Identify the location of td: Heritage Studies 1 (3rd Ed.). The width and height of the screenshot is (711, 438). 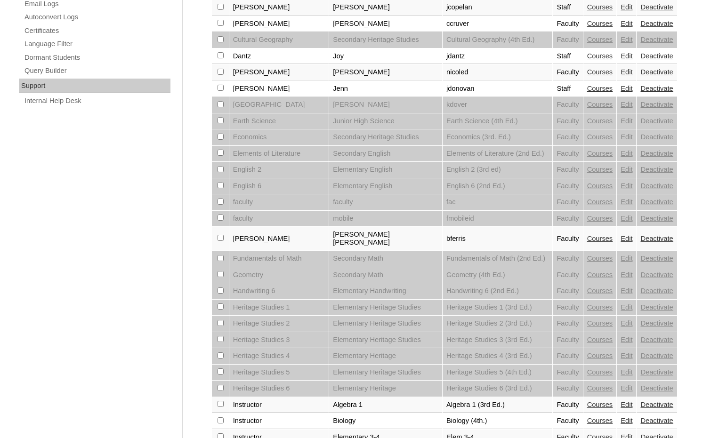
(497, 308).